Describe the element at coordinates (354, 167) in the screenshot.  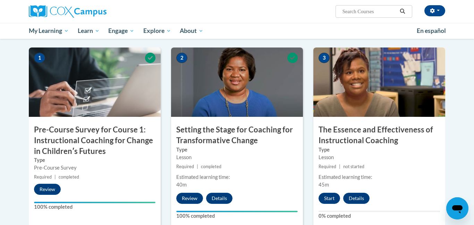
I see `span: not started` at that location.